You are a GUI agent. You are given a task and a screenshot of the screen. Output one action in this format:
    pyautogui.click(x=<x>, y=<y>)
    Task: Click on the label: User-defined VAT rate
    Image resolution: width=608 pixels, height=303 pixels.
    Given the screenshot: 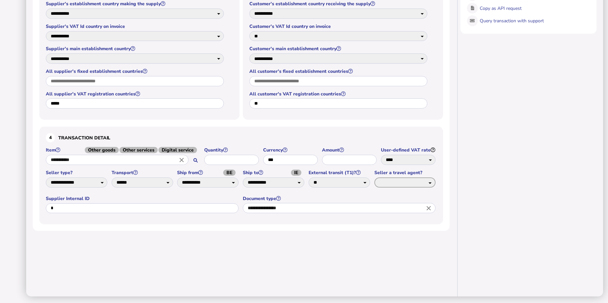 What is the action you would take?
    pyautogui.click(x=409, y=150)
    